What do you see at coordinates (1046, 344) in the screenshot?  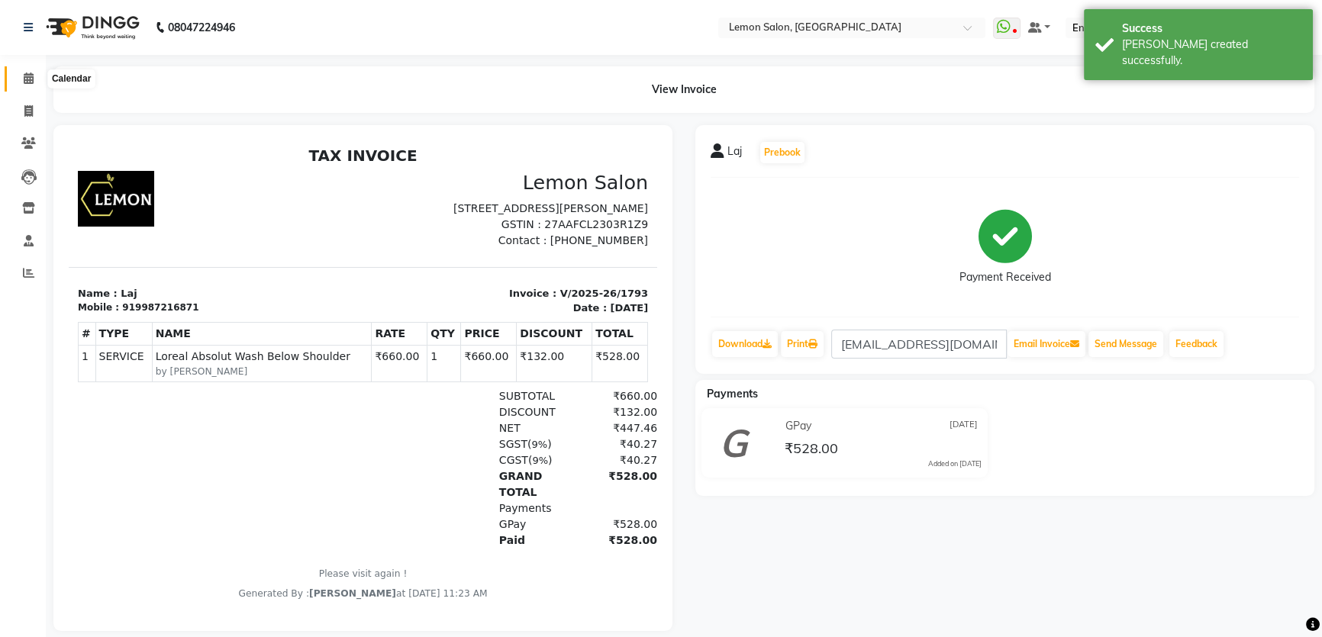 I see `button: Email Invoice` at bounding box center [1046, 344].